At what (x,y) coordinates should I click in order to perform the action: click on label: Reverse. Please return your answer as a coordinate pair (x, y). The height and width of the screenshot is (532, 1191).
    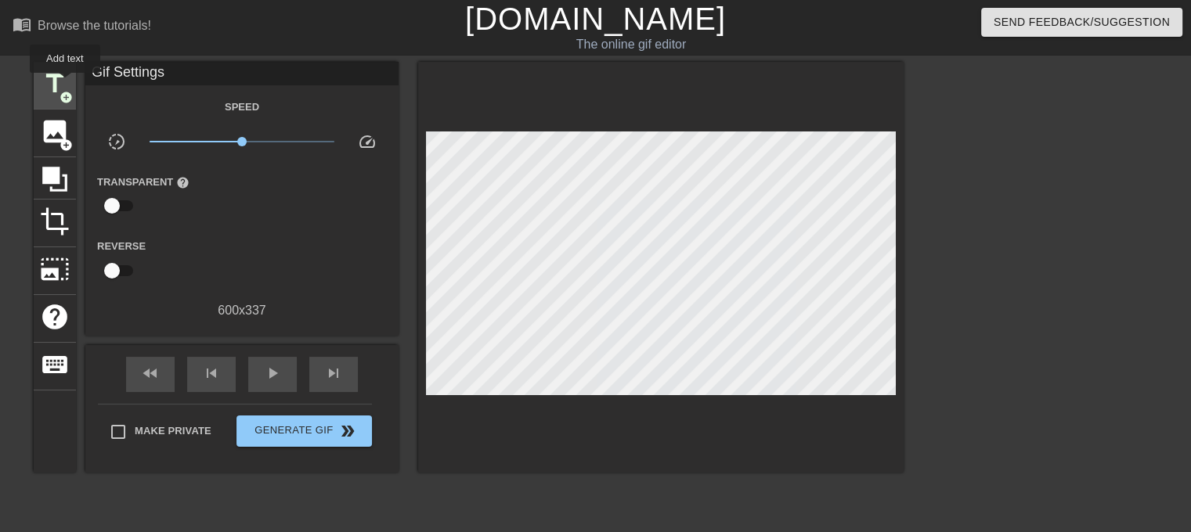
    Looking at the image, I should click on (121, 247).